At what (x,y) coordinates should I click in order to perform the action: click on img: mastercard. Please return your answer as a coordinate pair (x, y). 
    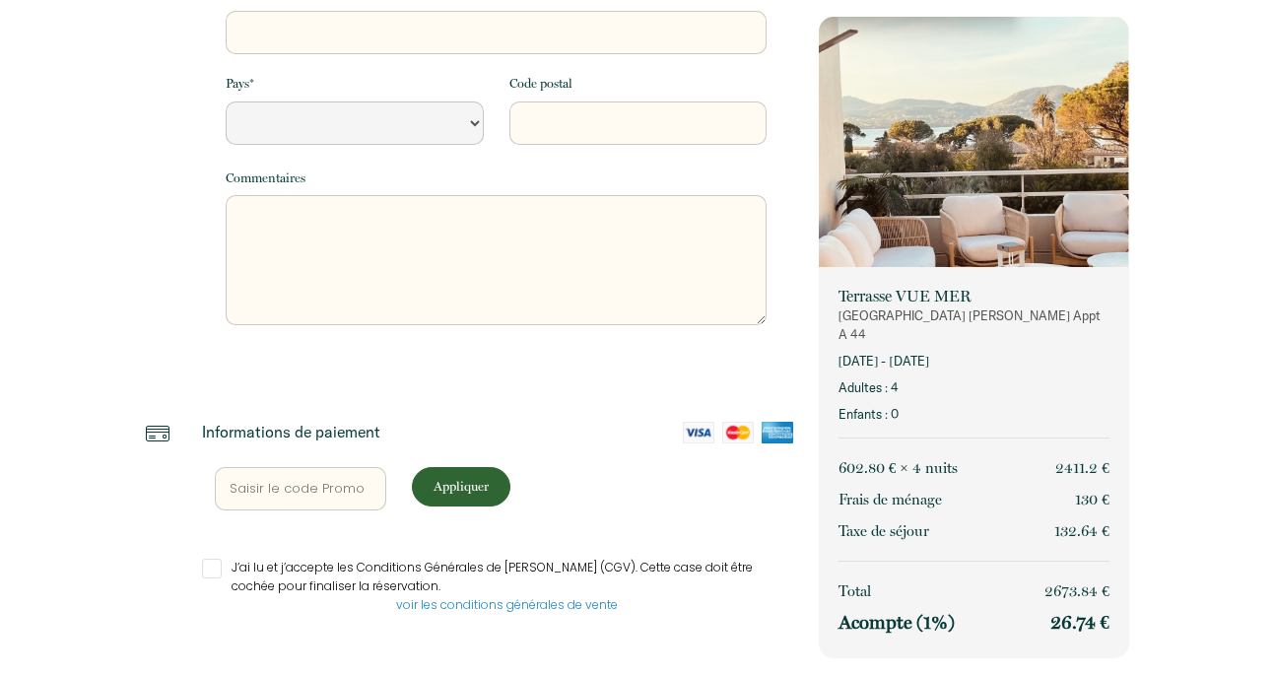
    Looking at the image, I should click on (738, 433).